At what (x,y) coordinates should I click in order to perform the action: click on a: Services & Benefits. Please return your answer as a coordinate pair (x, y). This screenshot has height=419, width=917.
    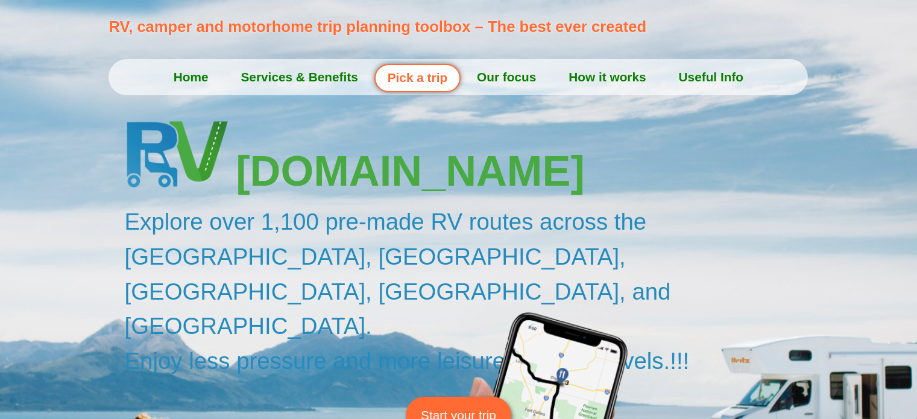
    Looking at the image, I should click on (299, 77).